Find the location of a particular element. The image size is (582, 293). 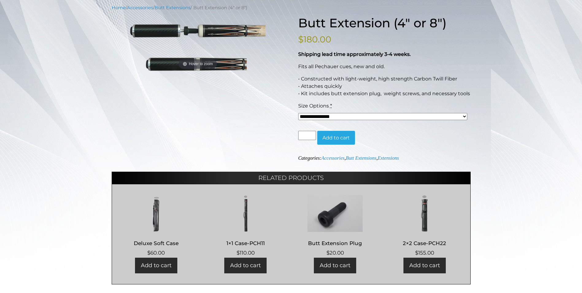

a: Home is located at coordinates (119, 8).